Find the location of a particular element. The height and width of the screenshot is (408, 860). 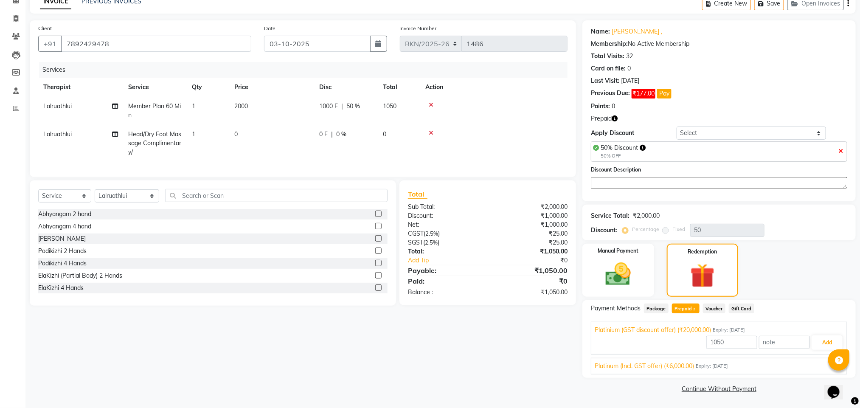

div: Service Total: is located at coordinates (610, 216).